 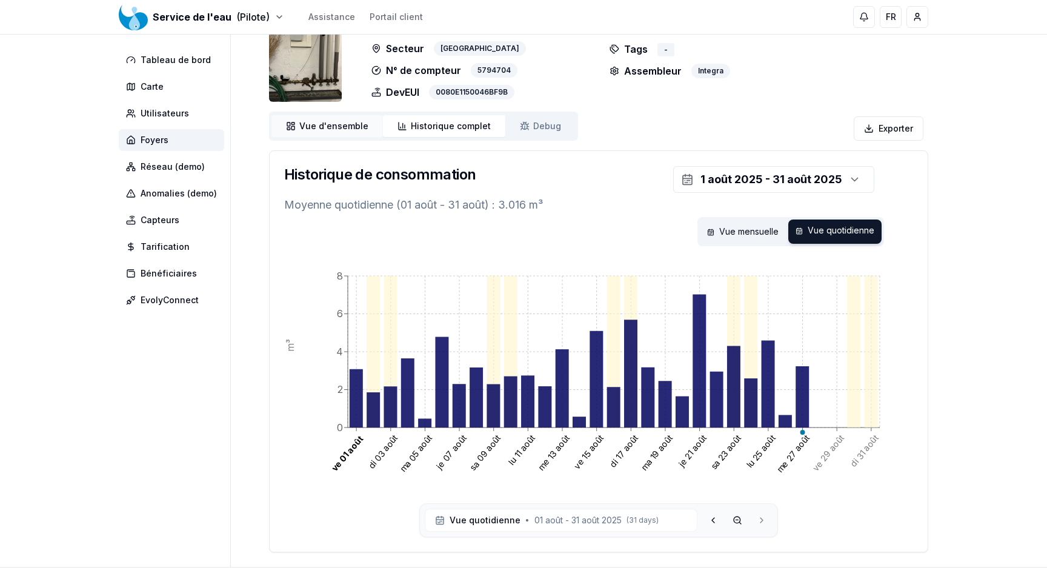 I want to click on span: (Pilote), so click(x=253, y=17).